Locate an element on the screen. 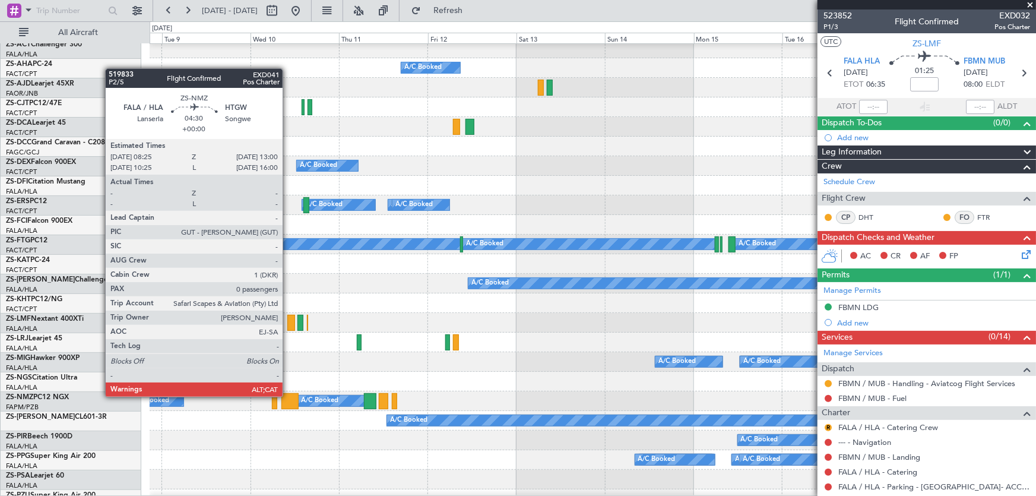  a: FBMN / MUB - Handling - Aviatcog Flight Services is located at coordinates (926, 383).